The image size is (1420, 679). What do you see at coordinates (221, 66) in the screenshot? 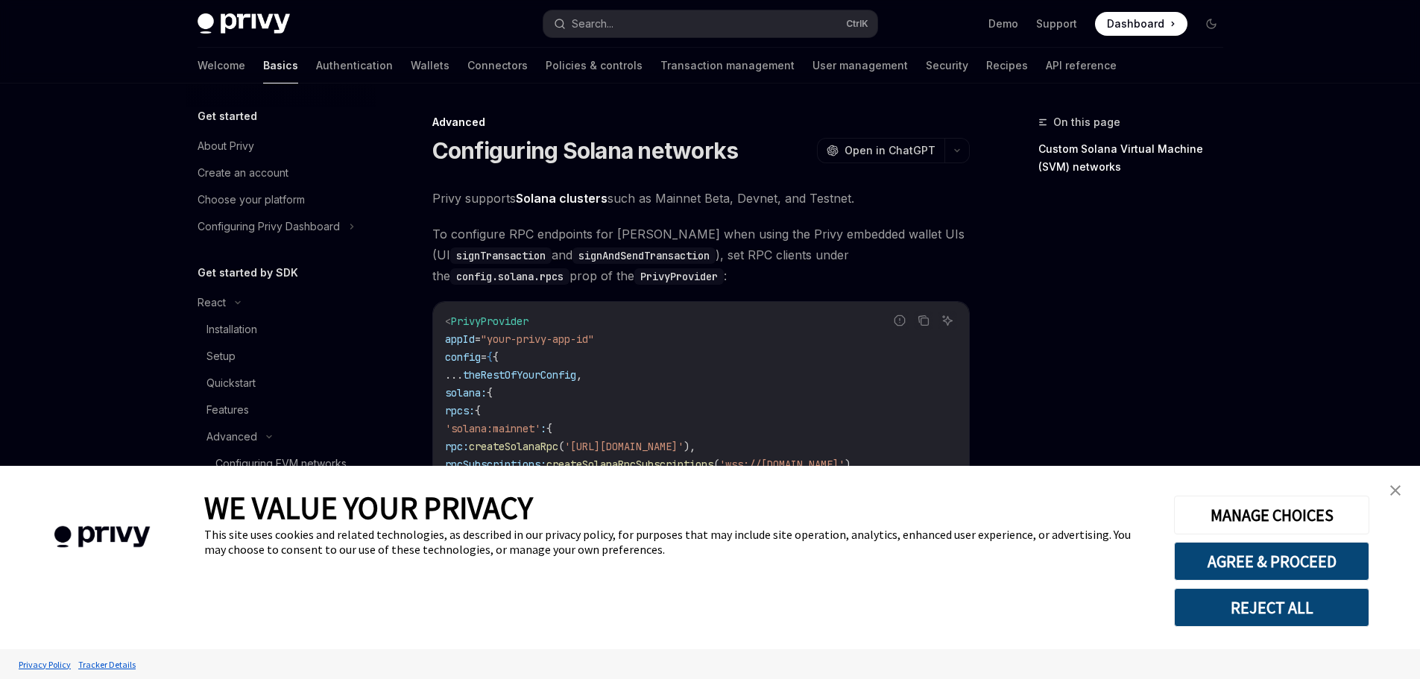
I see `a: Welcome` at bounding box center [221, 66].